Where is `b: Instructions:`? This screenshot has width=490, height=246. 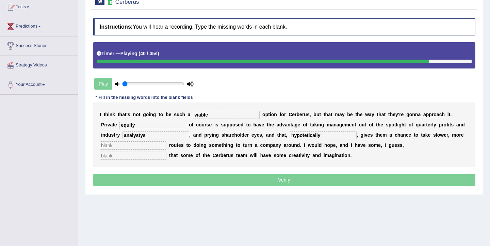 b: Instructions: is located at coordinates (116, 27).